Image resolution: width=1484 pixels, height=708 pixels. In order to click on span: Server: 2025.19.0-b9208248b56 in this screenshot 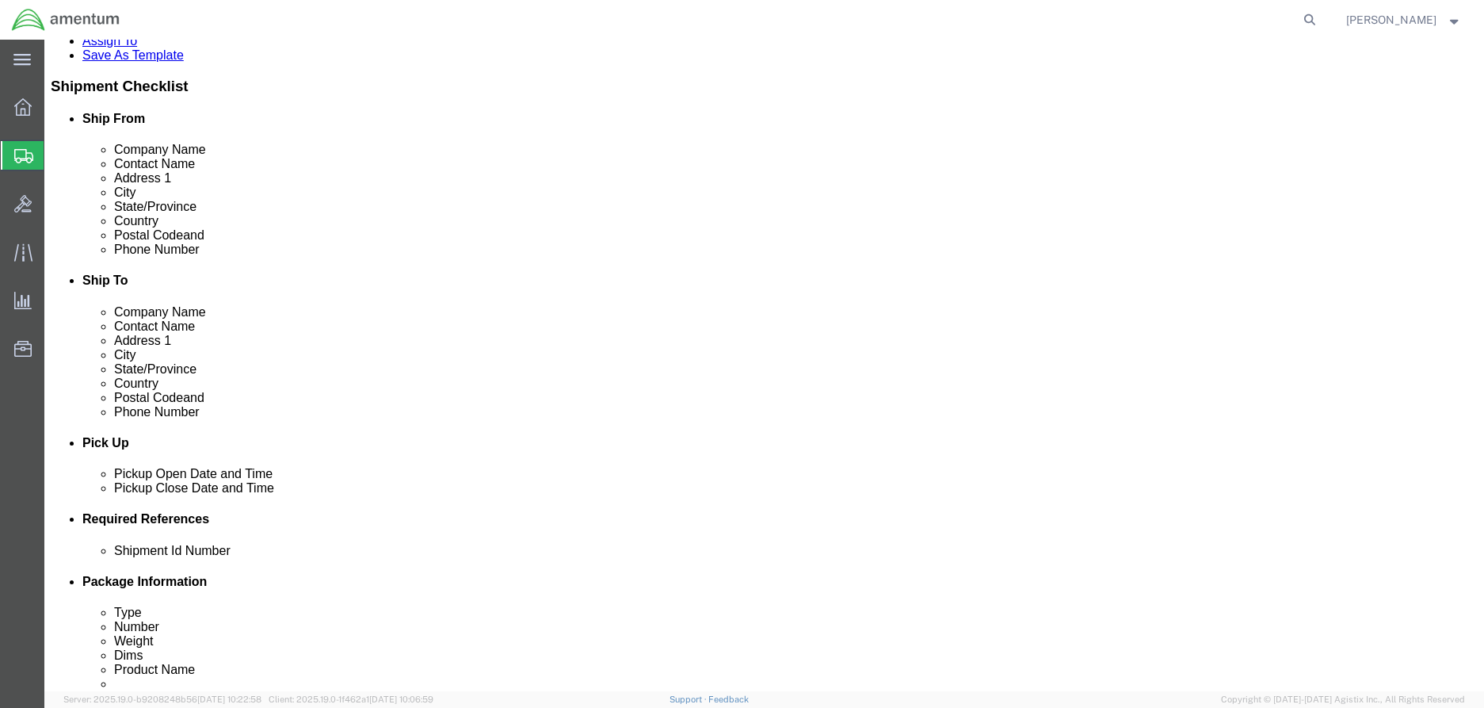, I will do `click(162, 699)`.